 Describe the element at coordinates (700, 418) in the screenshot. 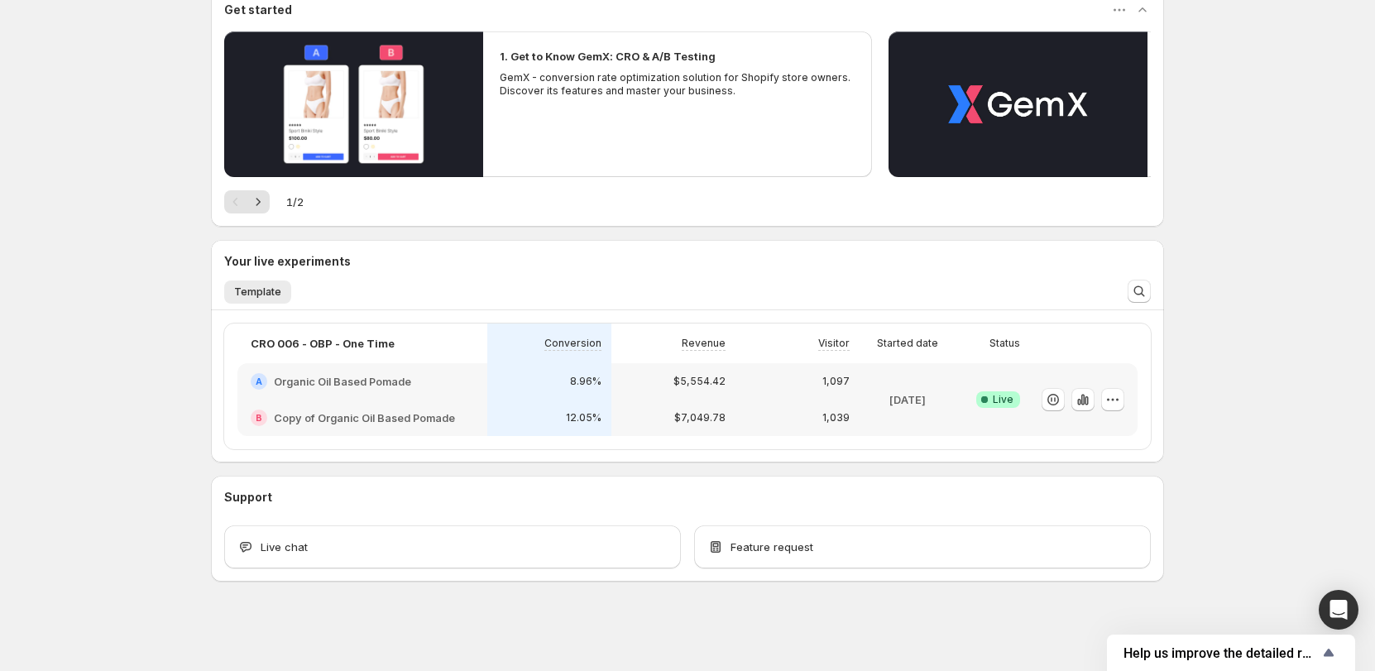

I see `p: $7,049.78` at that location.